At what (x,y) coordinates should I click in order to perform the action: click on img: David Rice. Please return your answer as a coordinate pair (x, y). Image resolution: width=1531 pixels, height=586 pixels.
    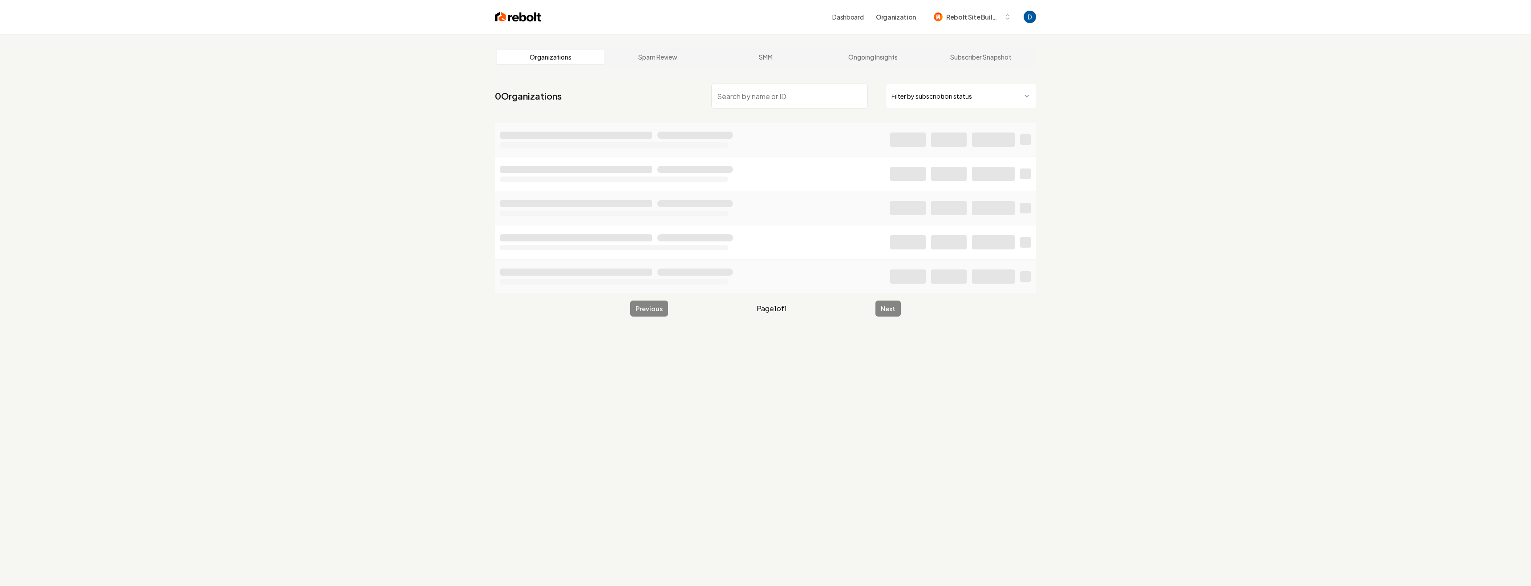
    Looking at the image, I should click on (1030, 17).